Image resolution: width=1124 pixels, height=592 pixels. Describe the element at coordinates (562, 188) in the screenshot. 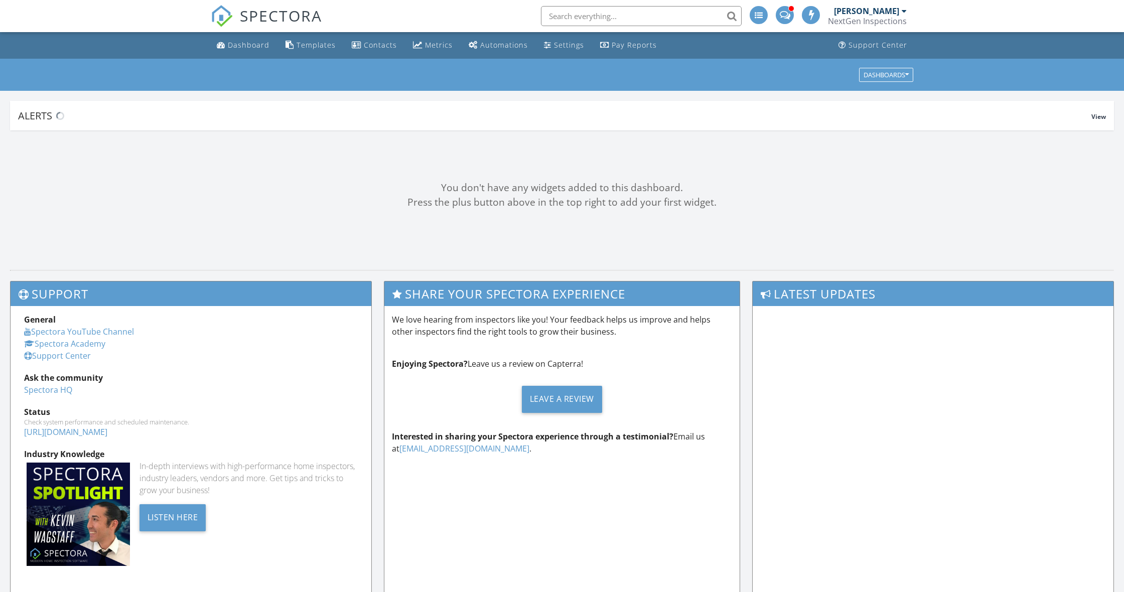

I see `div: You don't have any widgets added to this dashboard.` at that location.